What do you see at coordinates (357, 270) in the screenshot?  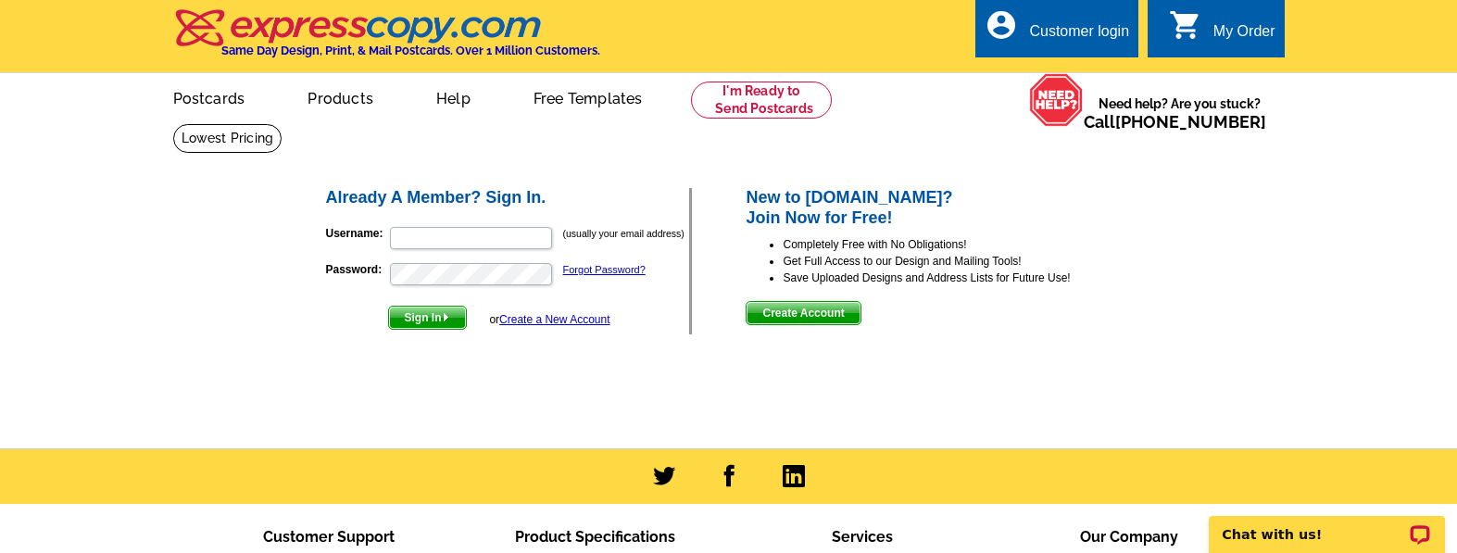 I see `label: Password:` at bounding box center [357, 270].